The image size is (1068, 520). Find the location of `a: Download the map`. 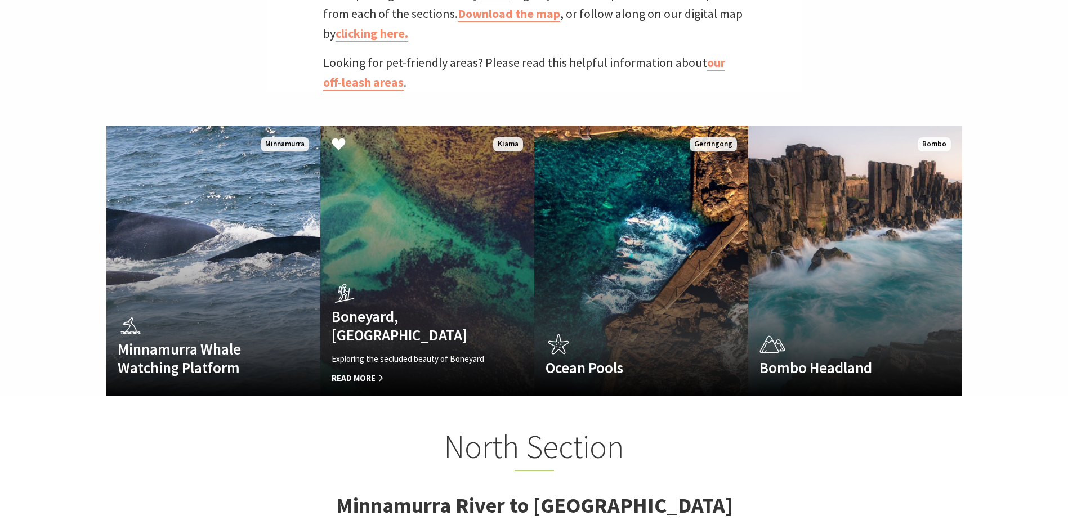

a: Download the map is located at coordinates (509, 14).